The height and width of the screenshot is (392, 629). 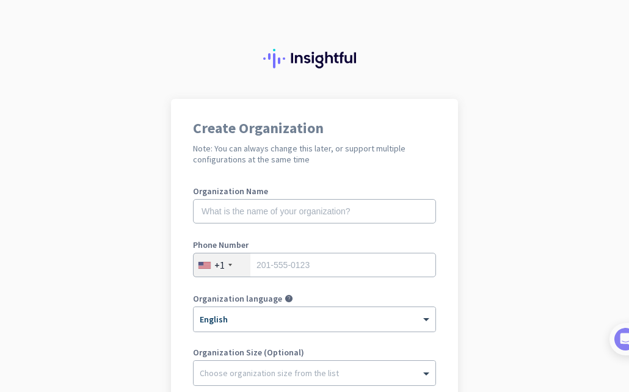 What do you see at coordinates (315, 154) in the screenshot?
I see `h2: Note: You can always change this later, or support multiple configurations at the same time` at bounding box center [315, 154].